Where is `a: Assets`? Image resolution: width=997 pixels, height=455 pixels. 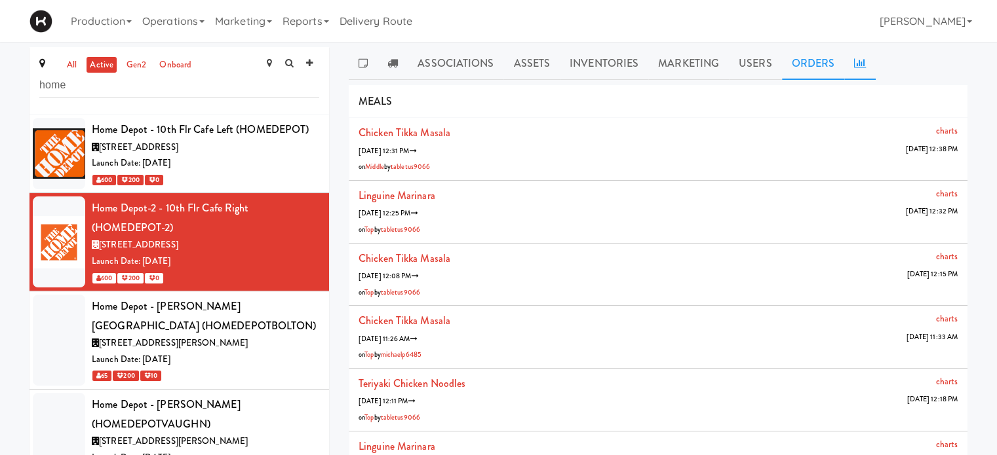
a: Assets is located at coordinates (531, 64).